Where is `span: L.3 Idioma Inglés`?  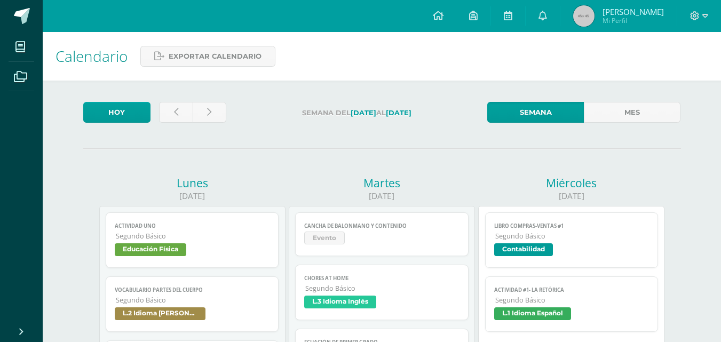
span: L.3 Idioma Inglés is located at coordinates (340, 302).